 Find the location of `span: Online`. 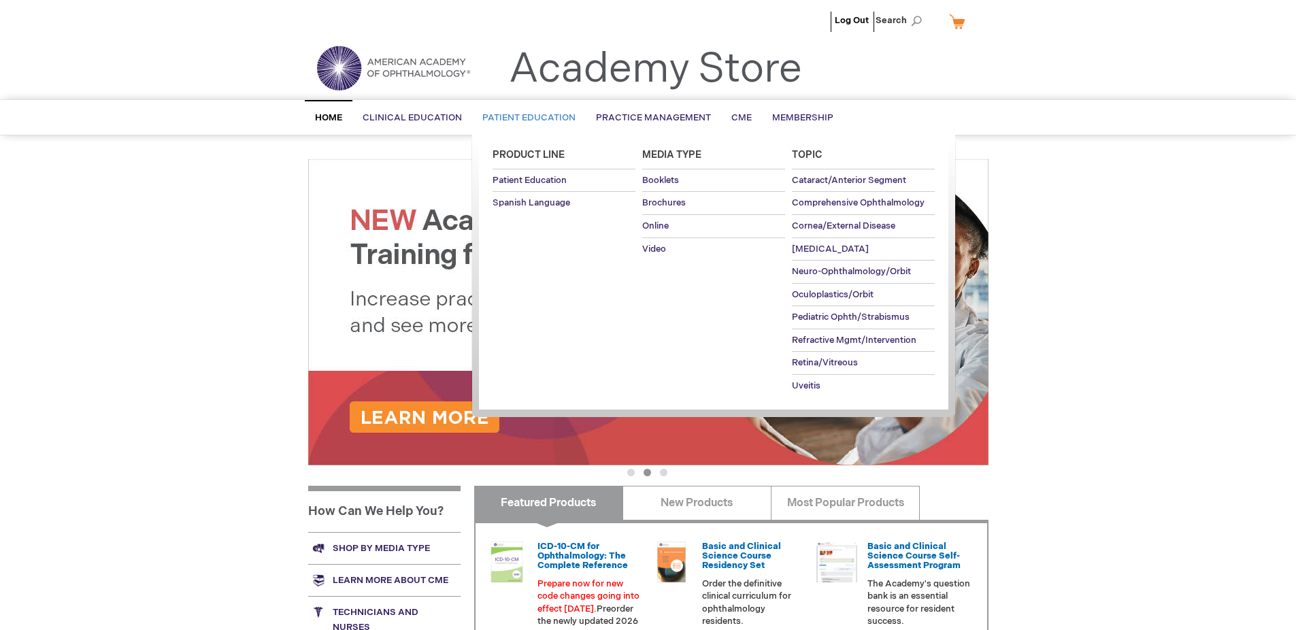

span: Online is located at coordinates (655, 226).